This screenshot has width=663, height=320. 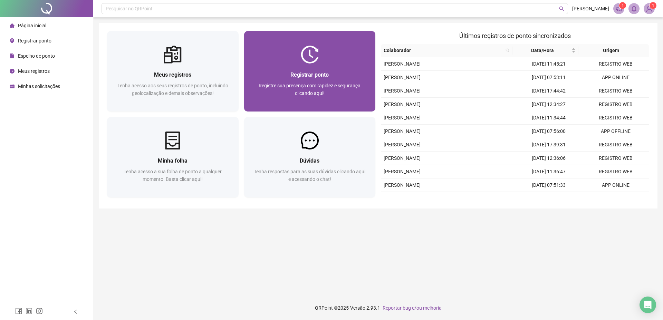 What do you see at coordinates (615, 131) in the screenshot?
I see `td: APP OFFLINE` at bounding box center [615, 131].